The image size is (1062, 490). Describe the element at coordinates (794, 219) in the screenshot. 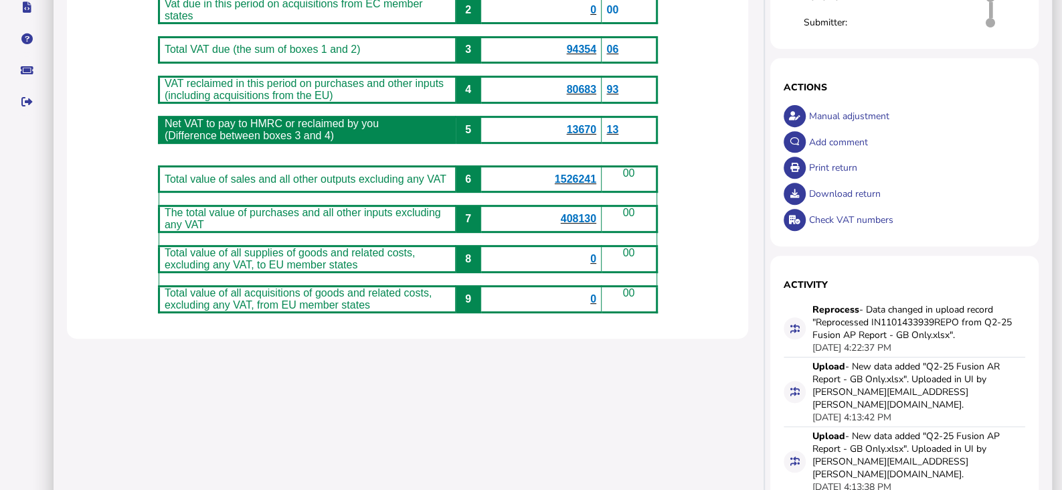

I see `button: Check VAT numbers on return.` at that location.